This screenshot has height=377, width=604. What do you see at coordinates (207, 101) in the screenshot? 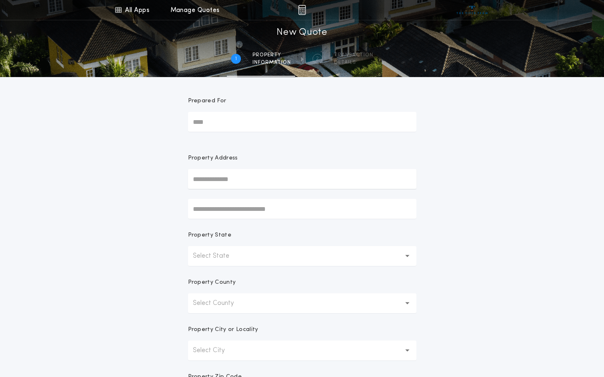
I see `p: Prepared For` at bounding box center [207, 101].